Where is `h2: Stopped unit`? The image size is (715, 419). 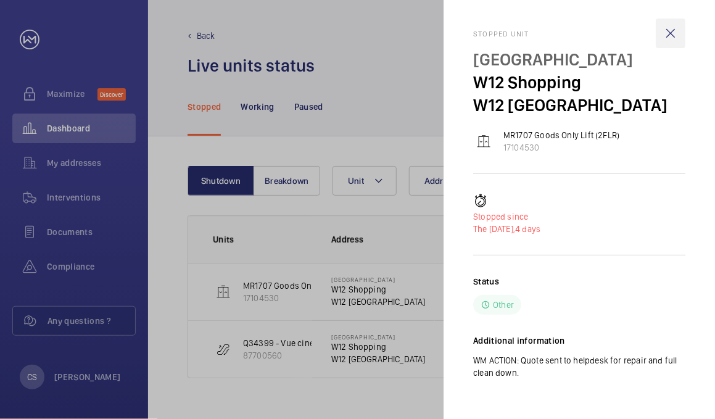 h2: Stopped unit is located at coordinates (579, 34).